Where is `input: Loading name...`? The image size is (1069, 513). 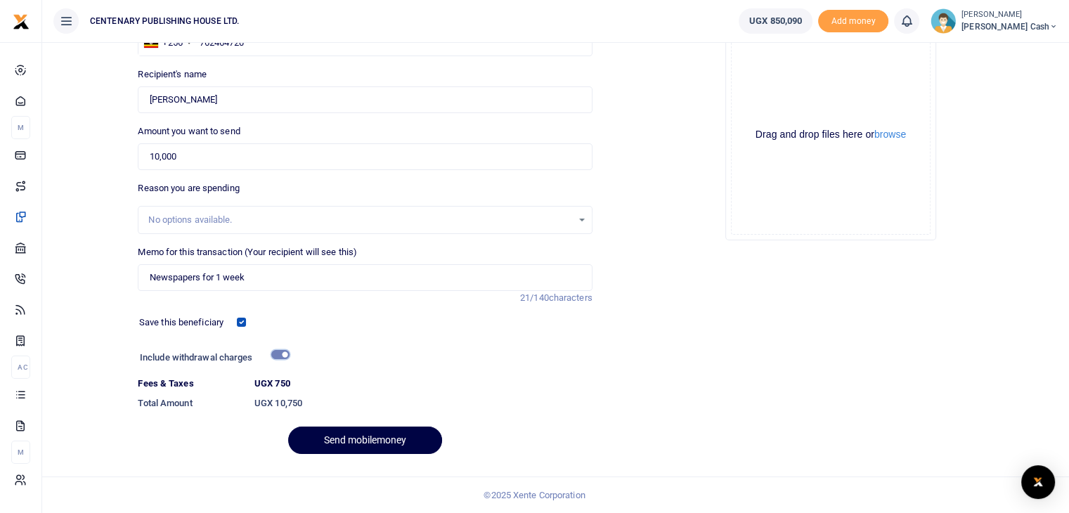
input: Loading name... is located at coordinates (365, 100).